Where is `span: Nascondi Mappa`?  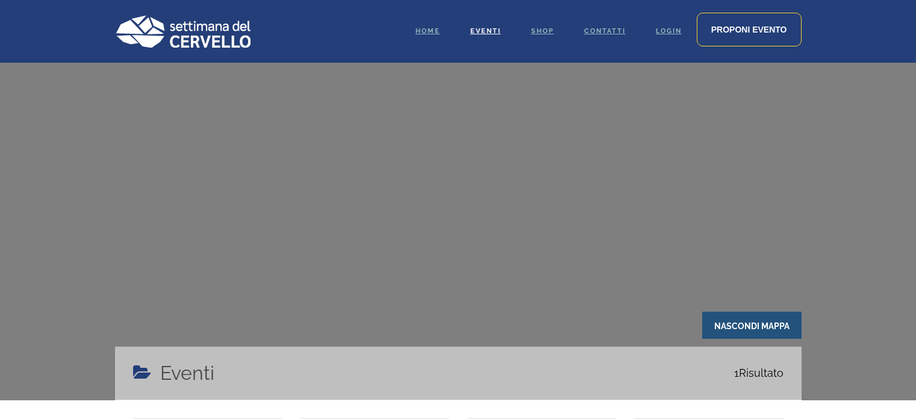
span: Nascondi Mappa is located at coordinates (752, 325).